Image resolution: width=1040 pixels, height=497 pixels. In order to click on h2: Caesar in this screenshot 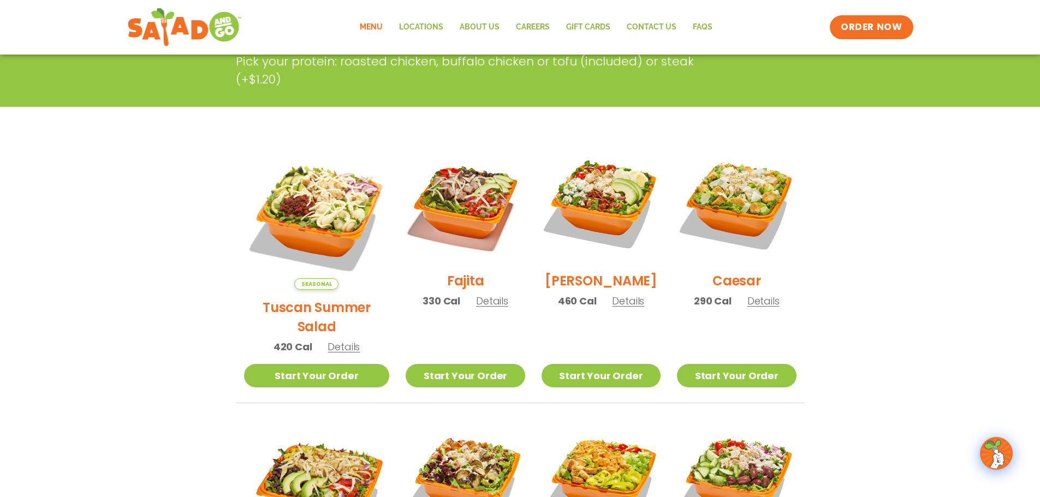, I will do `click(737, 281)`.